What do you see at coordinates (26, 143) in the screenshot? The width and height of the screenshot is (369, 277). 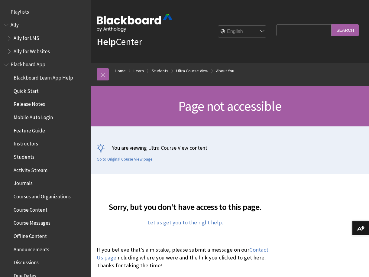 I see `span: Instructors` at bounding box center [26, 143].